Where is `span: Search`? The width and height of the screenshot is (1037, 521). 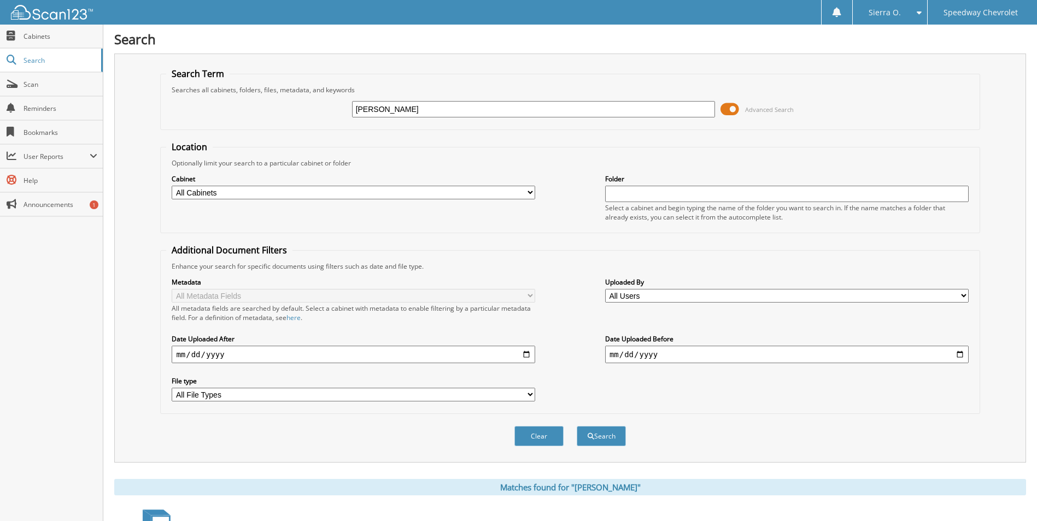 span: Search is located at coordinates (60, 60).